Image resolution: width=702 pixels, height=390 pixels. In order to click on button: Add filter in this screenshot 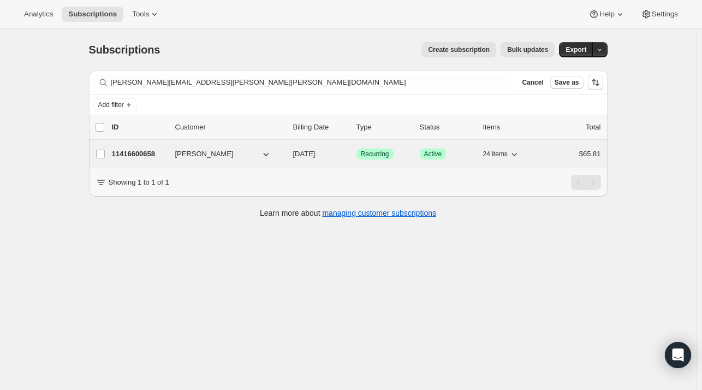, I will do `click(115, 105)`.